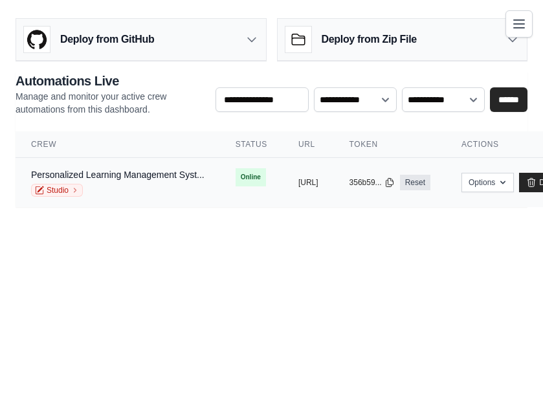  Describe the element at coordinates (372, 183) in the screenshot. I see `button: 356b59...` at that location.